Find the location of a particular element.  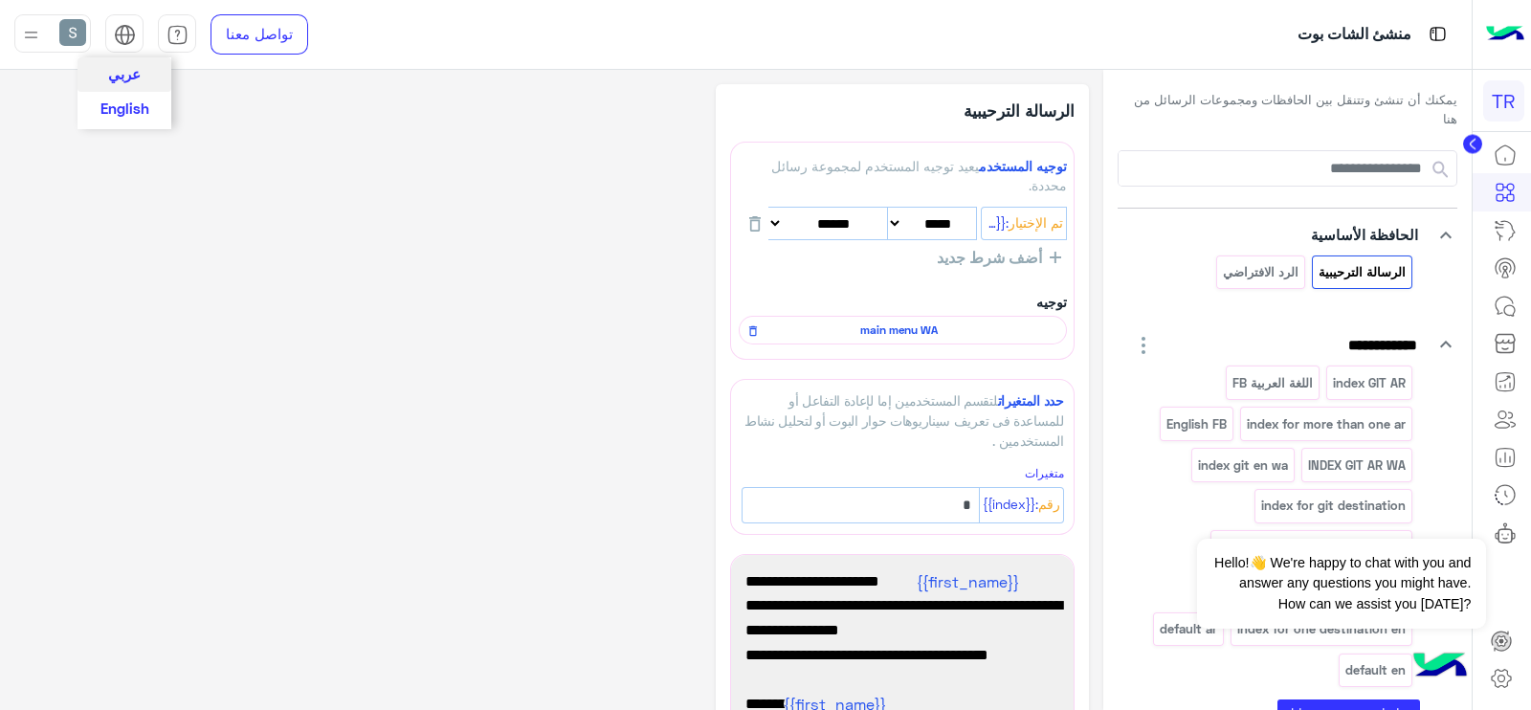

span: تم الإختيار is located at coordinates (1035, 224).